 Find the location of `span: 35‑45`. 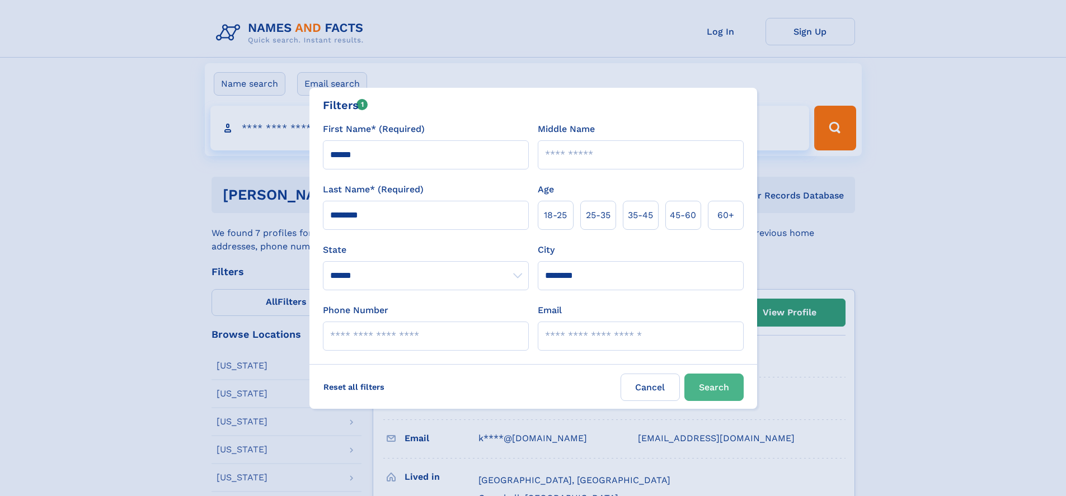

span: 35‑45 is located at coordinates (640, 215).